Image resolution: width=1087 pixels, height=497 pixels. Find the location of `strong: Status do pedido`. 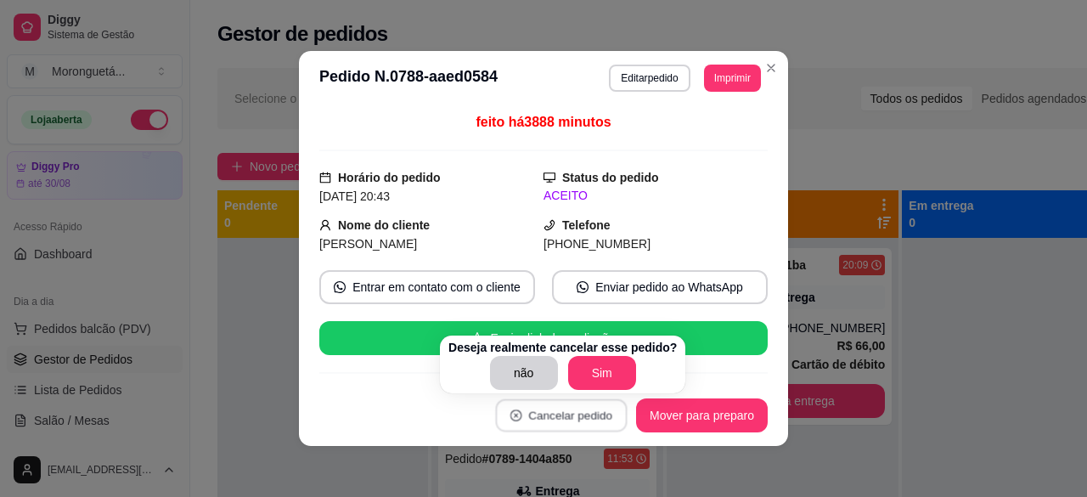

strong: Status do pedido is located at coordinates (611, 177).